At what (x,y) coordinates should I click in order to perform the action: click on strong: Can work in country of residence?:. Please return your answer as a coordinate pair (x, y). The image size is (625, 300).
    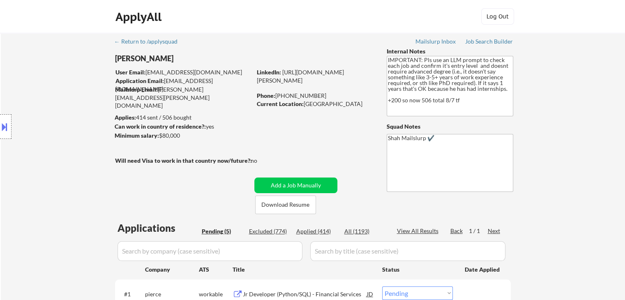
    Looking at the image, I should click on (160, 126).